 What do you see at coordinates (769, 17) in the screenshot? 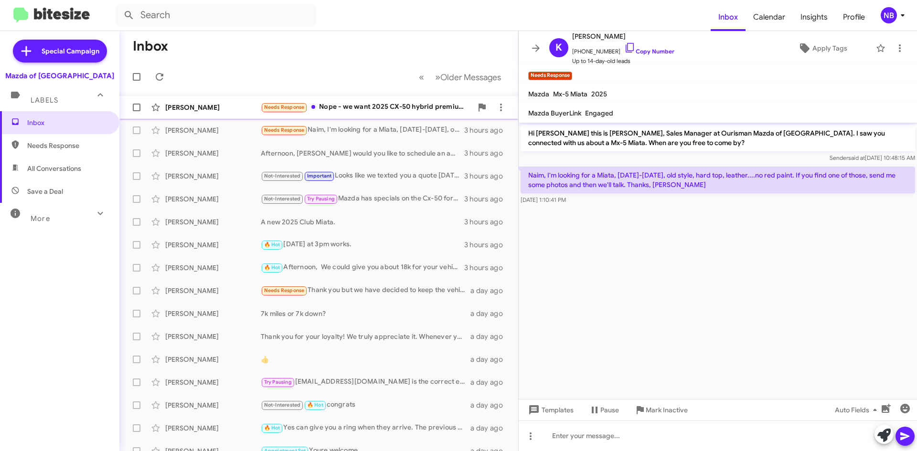
I see `span: Calendar` at bounding box center [769, 17].